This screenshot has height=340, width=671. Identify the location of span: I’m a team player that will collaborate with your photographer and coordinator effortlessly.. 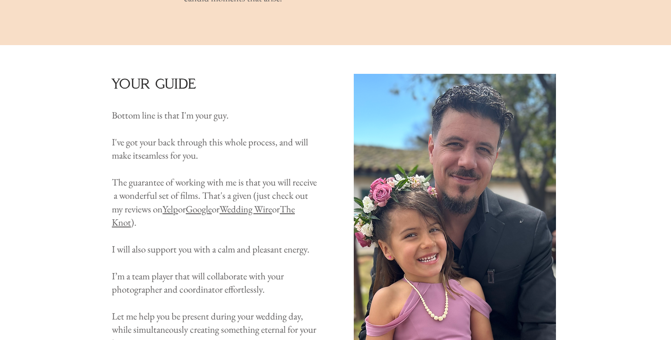
(198, 283).